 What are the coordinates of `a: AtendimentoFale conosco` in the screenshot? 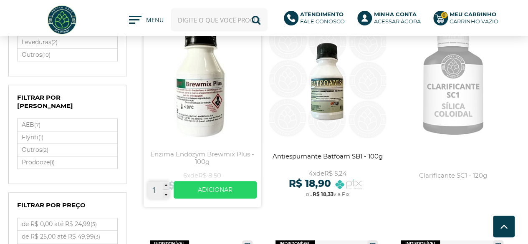 It's located at (316, 20).